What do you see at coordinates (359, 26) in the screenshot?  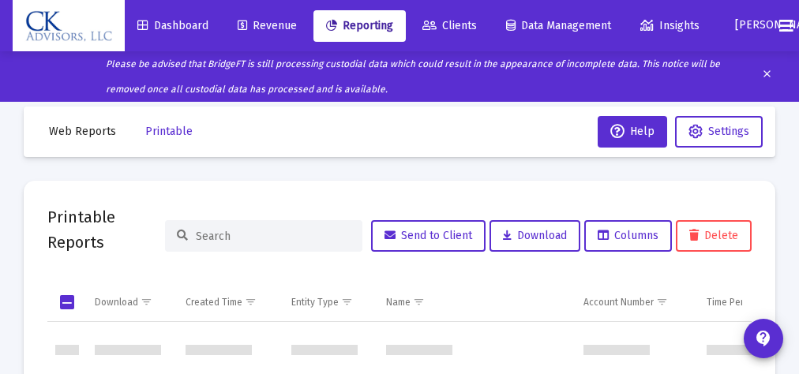 I see `a: Reporting` at bounding box center [359, 26].